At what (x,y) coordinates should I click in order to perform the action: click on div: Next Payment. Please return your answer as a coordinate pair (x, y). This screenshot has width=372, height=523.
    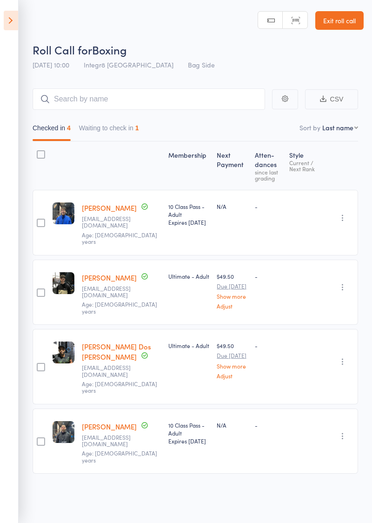
    Looking at the image, I should click on (232, 166).